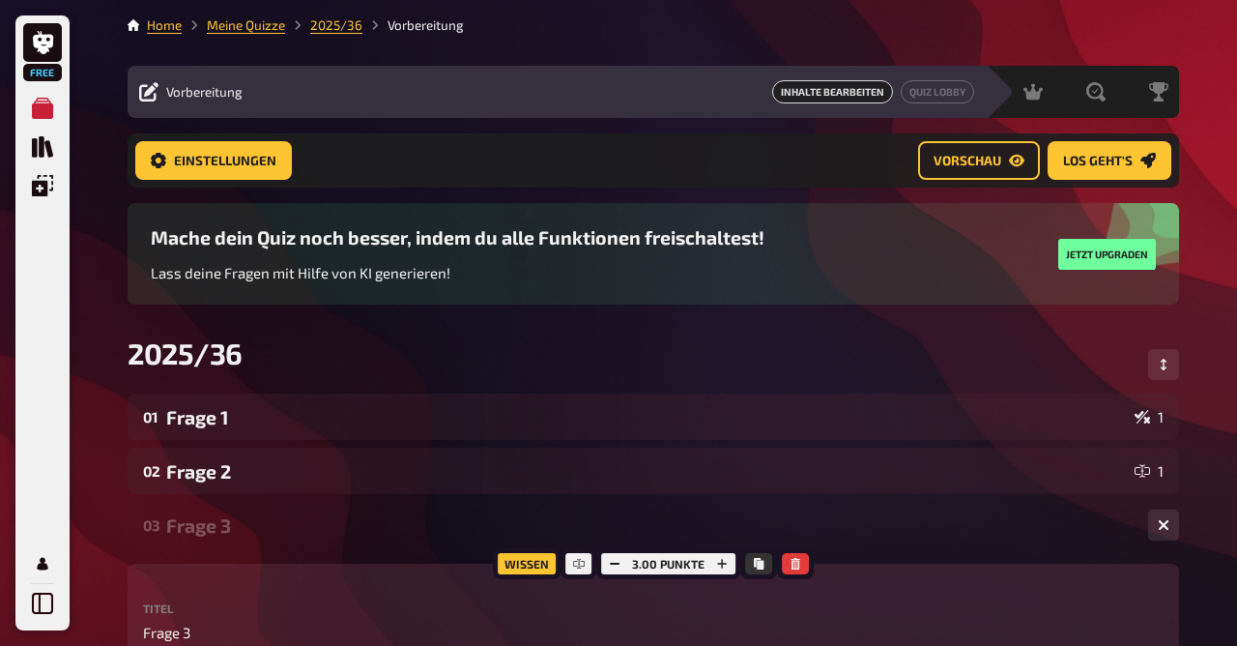  What do you see at coordinates (301, 273) in the screenshot?
I see `span: Lass deine Fragen mit Hilfe von KI generieren!` at bounding box center [301, 273].